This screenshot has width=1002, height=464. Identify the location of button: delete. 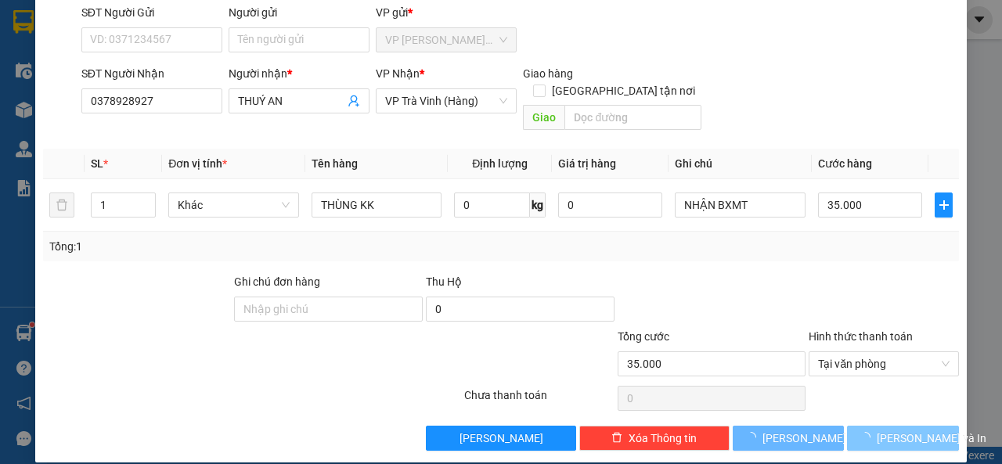
(62, 205).